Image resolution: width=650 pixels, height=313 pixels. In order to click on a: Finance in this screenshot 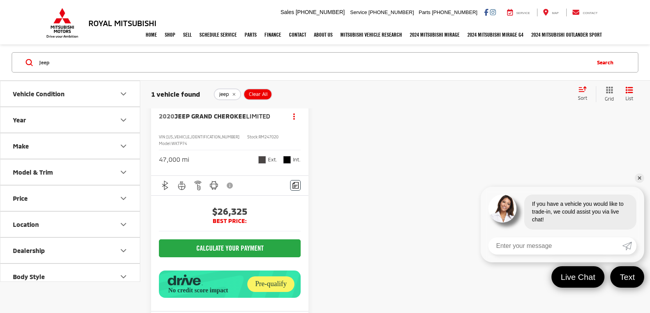, I will do `click(273, 35)`.